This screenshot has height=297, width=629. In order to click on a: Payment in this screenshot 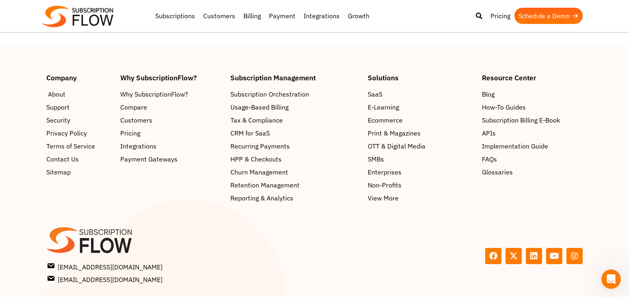, I will do `click(282, 16)`.